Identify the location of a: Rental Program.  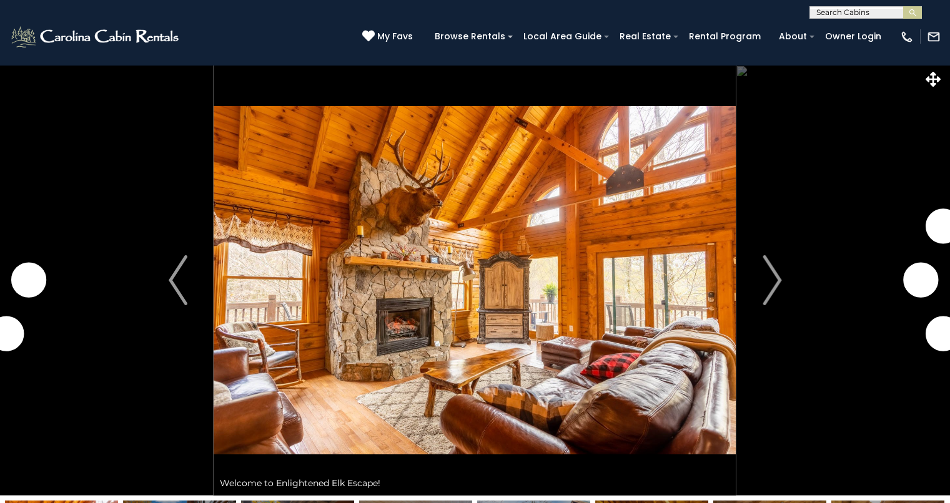
(724, 36).